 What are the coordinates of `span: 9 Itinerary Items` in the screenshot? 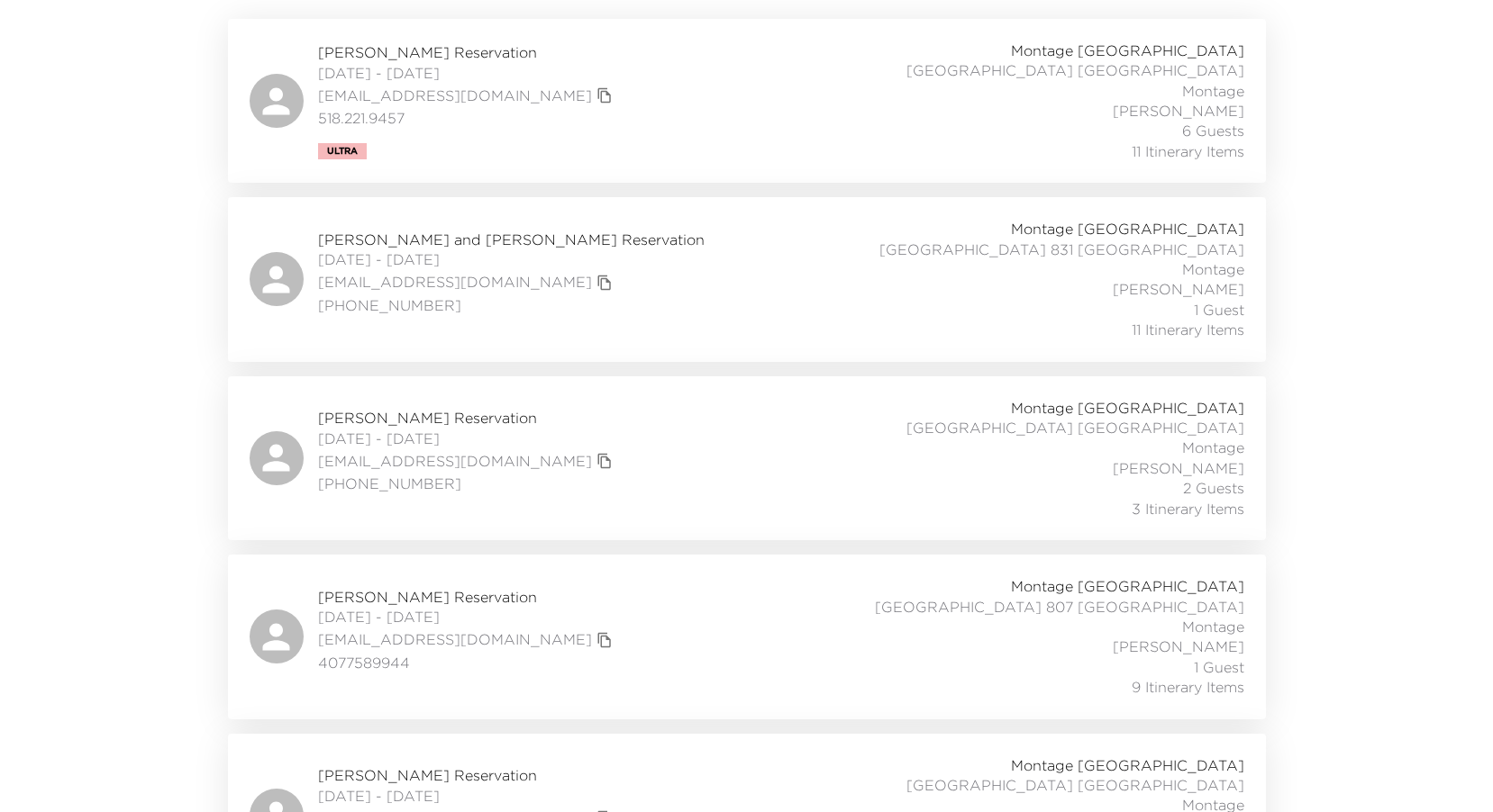 It's located at (1187, 687).